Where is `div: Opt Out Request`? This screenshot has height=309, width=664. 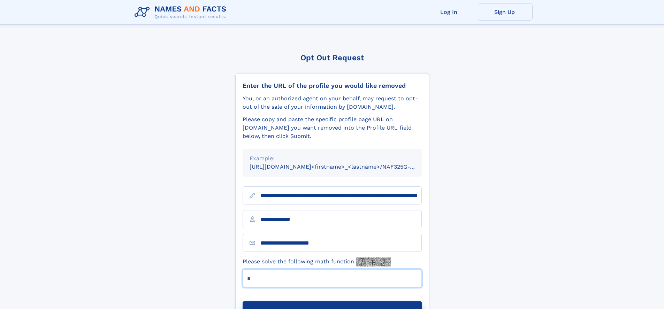 div: Opt Out Request is located at coordinates (332, 57).